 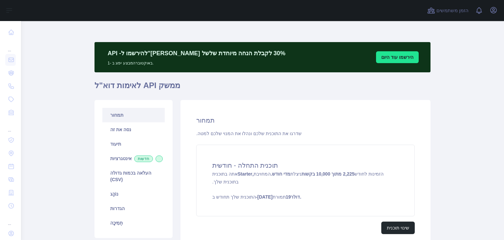 I want to click on font: תמורת, so click(x=279, y=197).